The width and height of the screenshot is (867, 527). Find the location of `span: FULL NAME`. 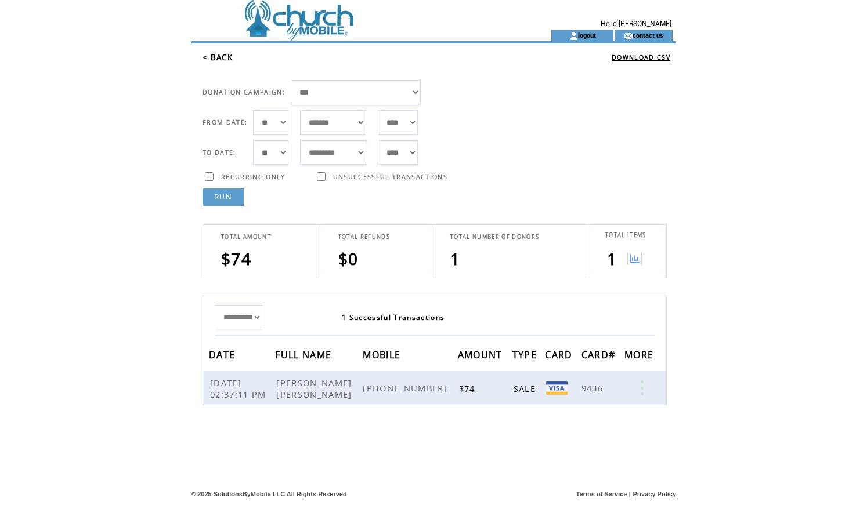

span: FULL NAME is located at coordinates (305, 356).